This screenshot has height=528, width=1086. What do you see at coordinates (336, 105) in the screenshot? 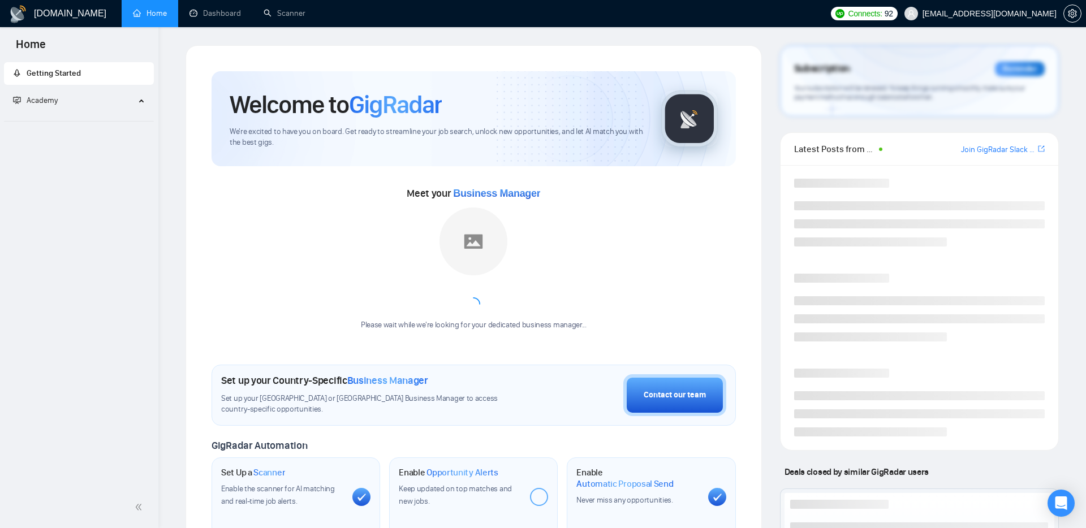
I see `h1: Welcome to` at bounding box center [336, 105].